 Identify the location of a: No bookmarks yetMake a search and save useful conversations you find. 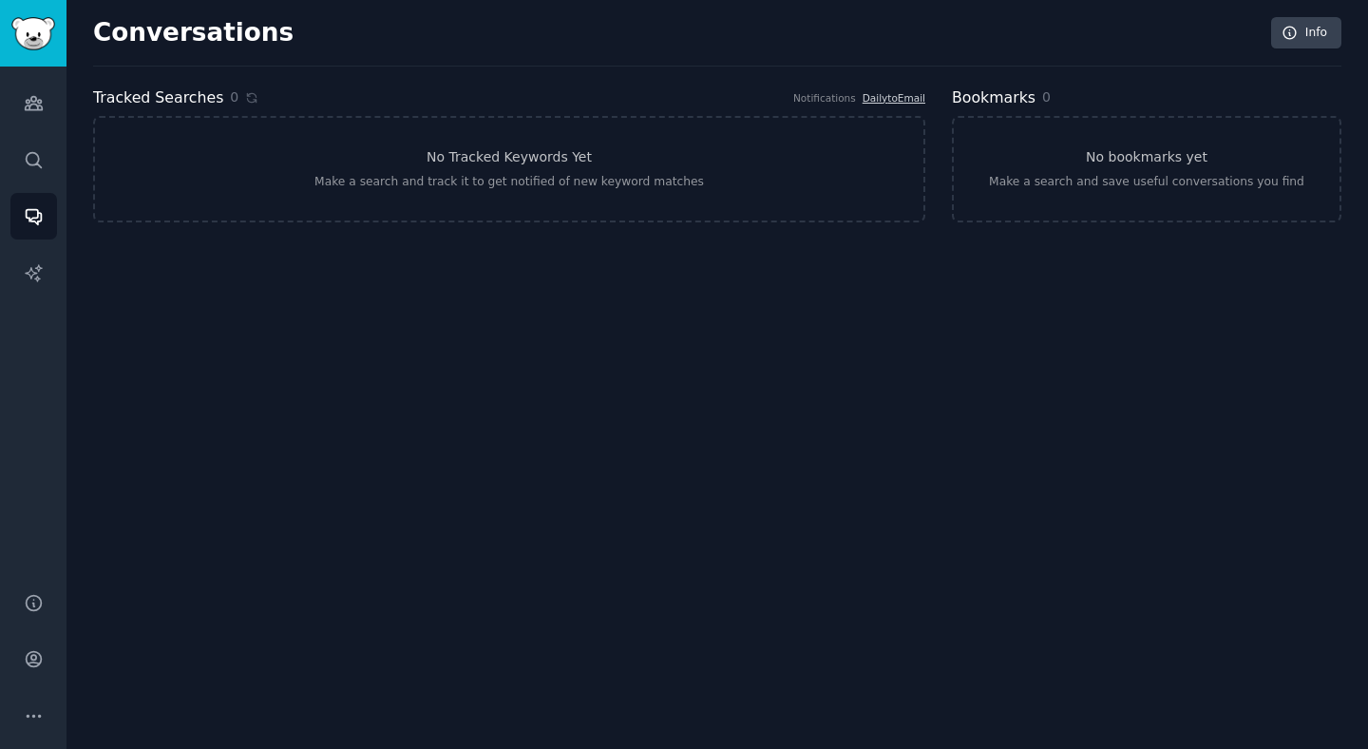
(1147, 169).